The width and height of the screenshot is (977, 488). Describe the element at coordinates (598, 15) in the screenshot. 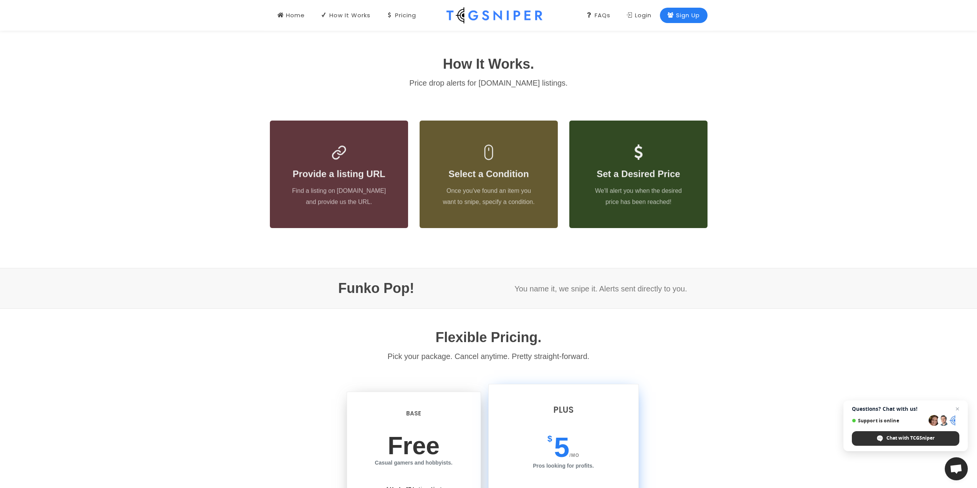

I see `div: FAQs` at that location.